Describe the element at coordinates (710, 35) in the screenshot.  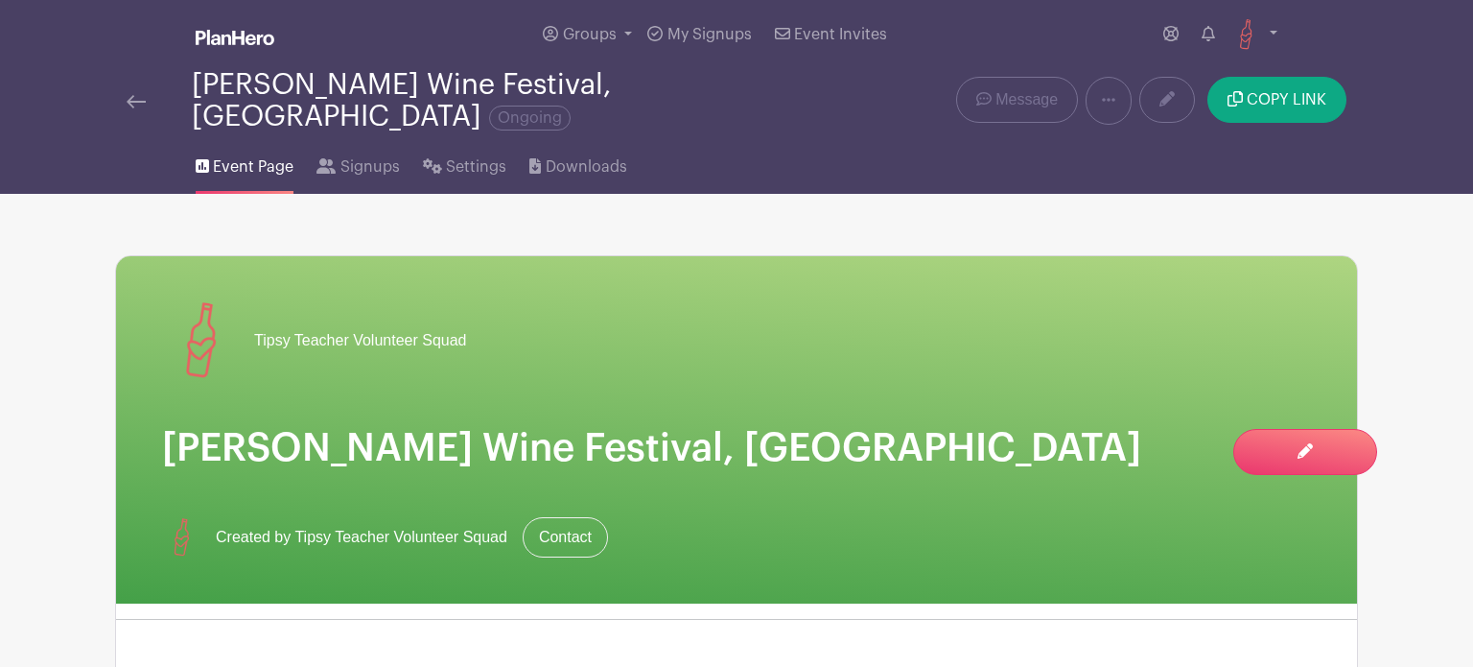
I see `span: My Signups` at that location.